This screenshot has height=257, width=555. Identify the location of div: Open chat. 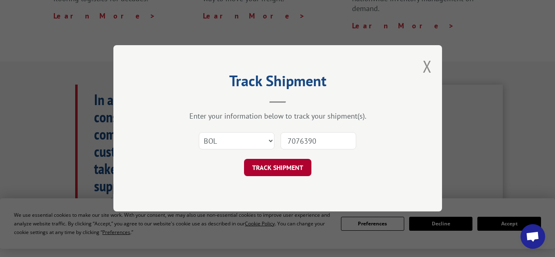
(533, 237).